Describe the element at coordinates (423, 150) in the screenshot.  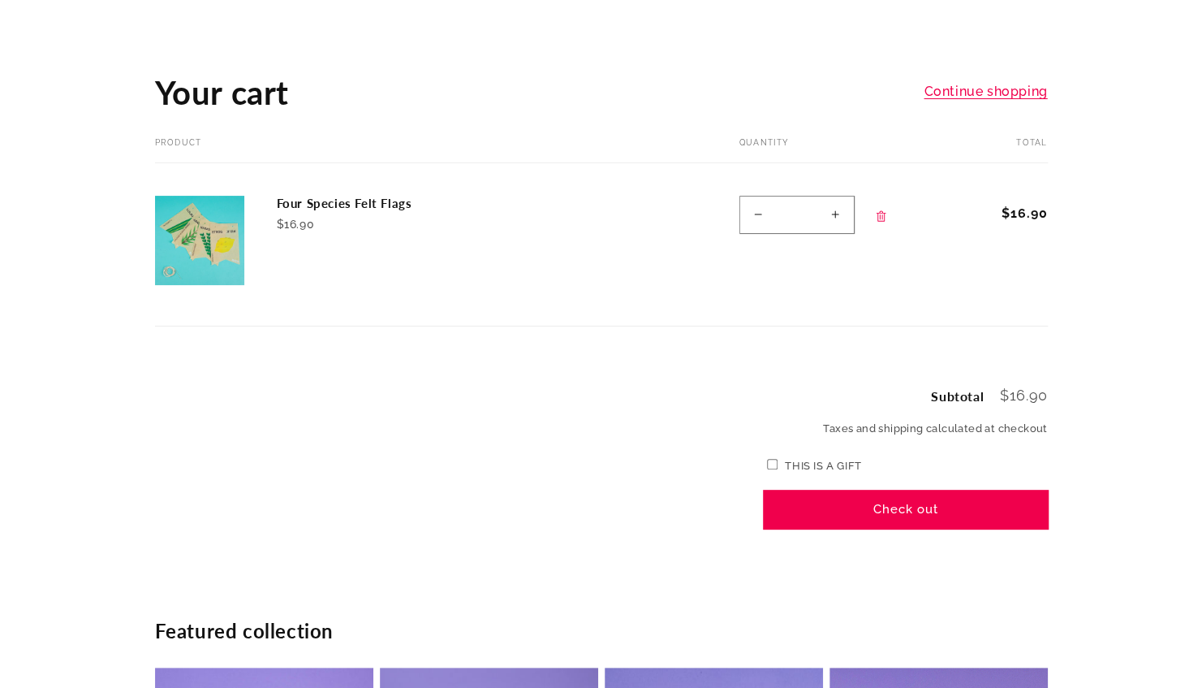
I see `th: Product` at that location.